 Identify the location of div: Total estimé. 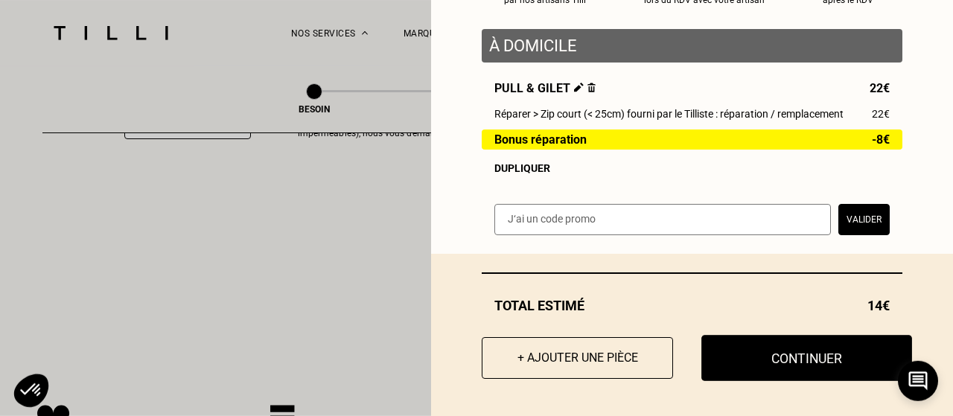
(691, 305).